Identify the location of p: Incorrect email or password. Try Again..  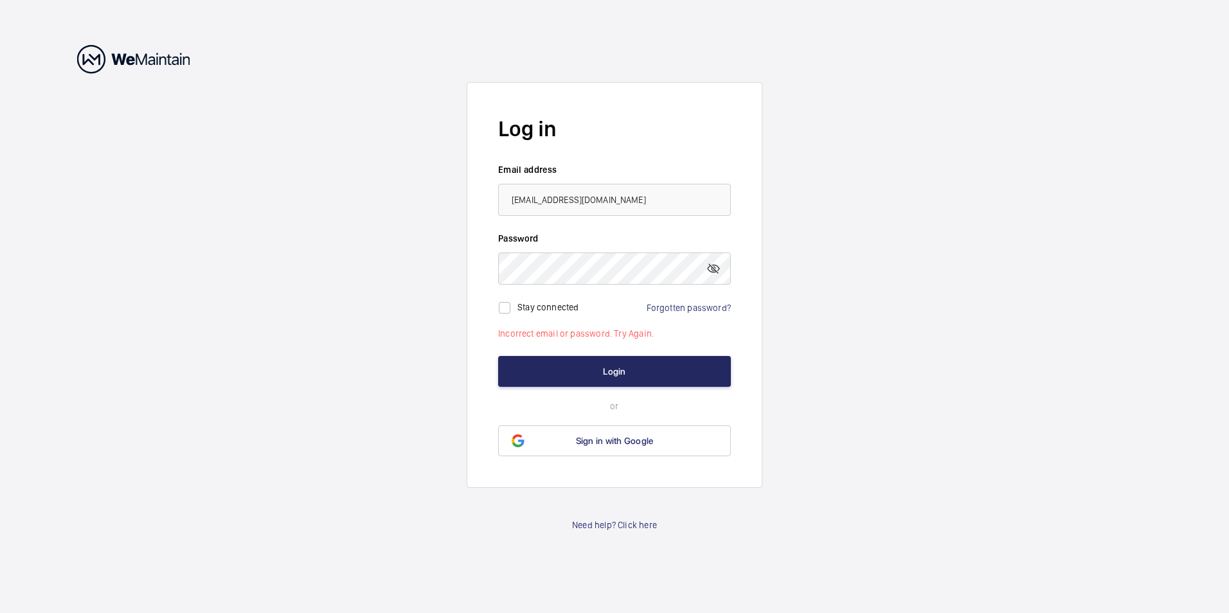
(615, 334).